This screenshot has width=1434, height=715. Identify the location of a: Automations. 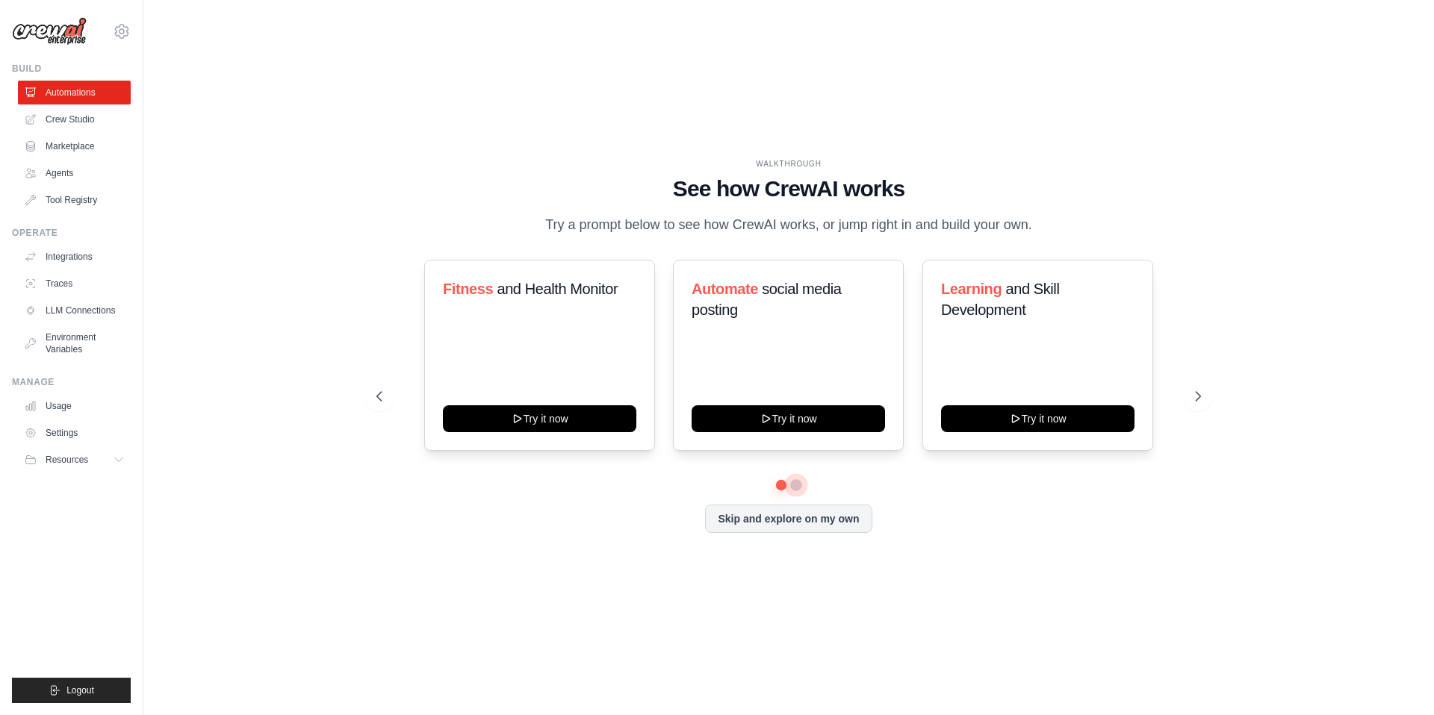
(74, 93).